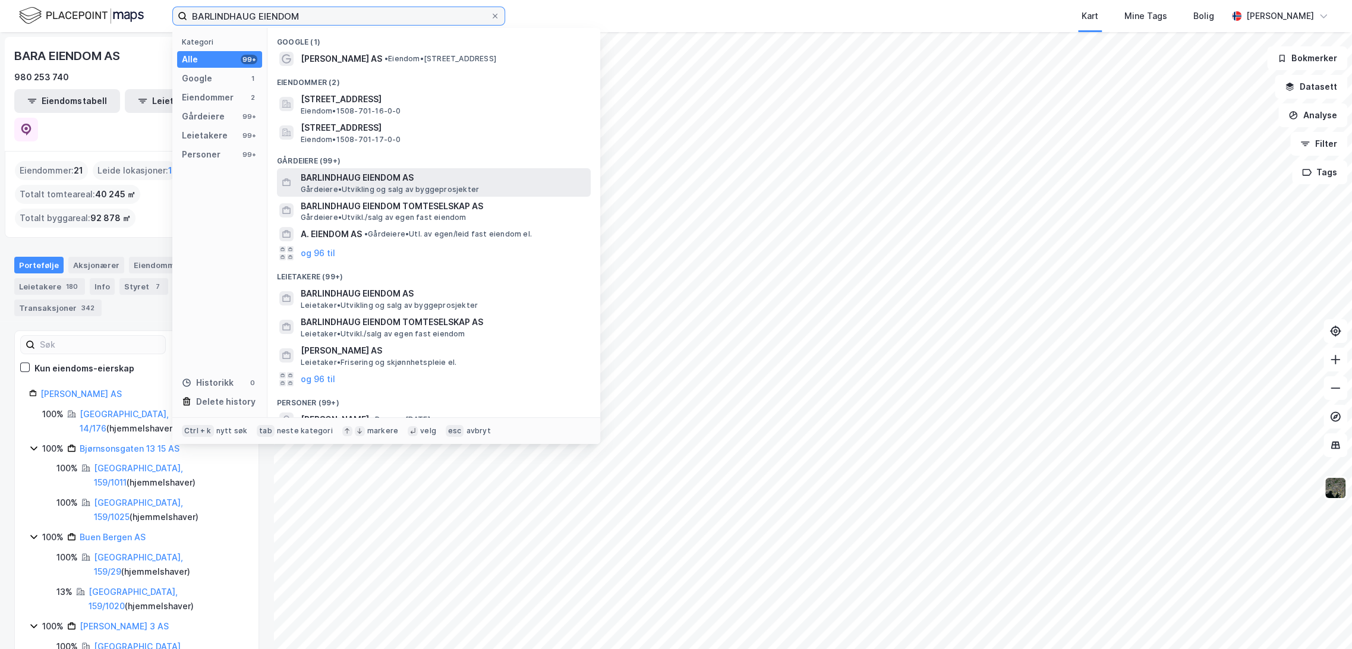  Describe the element at coordinates (81, 15) in the screenshot. I see `img: logo.f888ab2527a4732fd821a326f86c7f29.svg` at that location.